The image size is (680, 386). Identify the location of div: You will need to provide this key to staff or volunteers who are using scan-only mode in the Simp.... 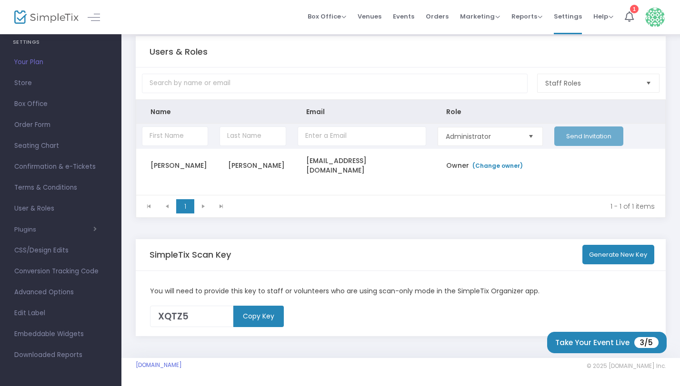
(401, 291).